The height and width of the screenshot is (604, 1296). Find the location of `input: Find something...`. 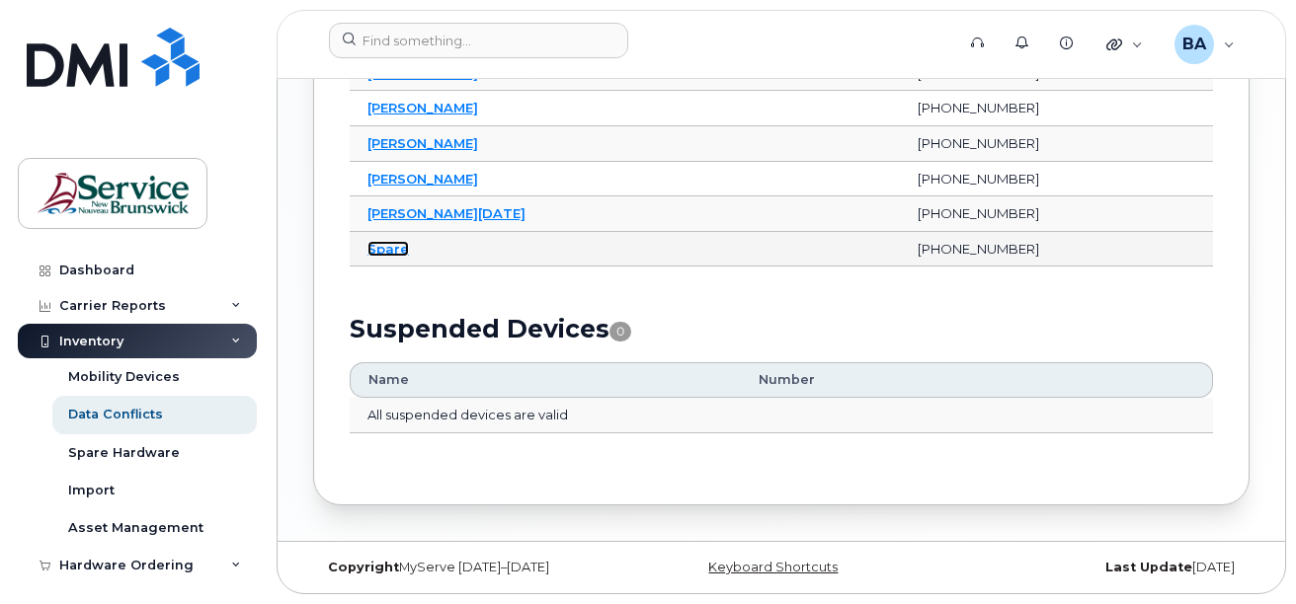

input: Find something... is located at coordinates (478, 40).